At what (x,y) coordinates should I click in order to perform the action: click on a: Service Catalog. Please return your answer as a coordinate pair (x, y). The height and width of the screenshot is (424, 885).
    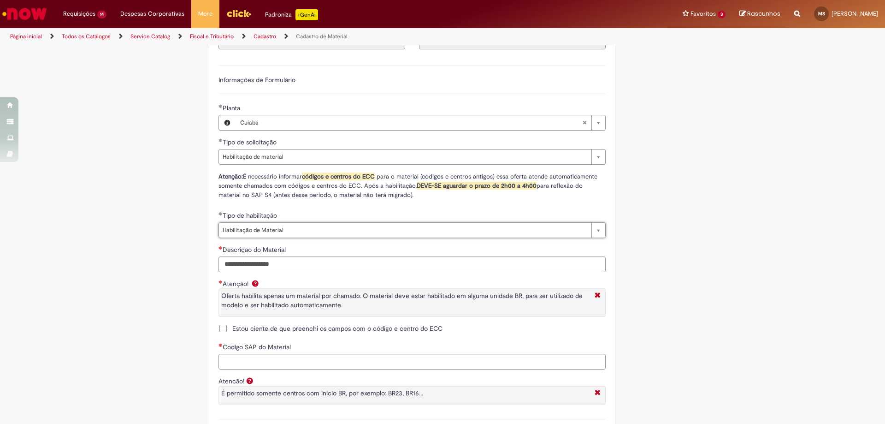
    Looking at the image, I should click on (150, 36).